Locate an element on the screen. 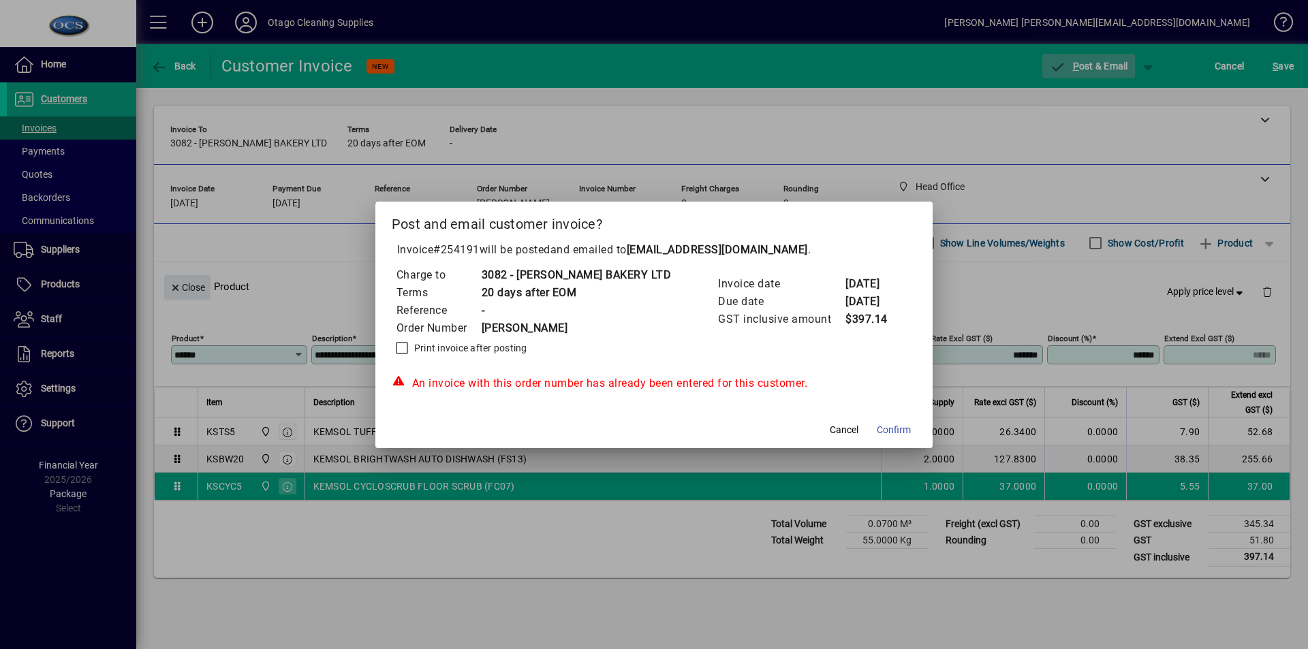 This screenshot has width=1308, height=649. span: #254191 is located at coordinates (457, 249).